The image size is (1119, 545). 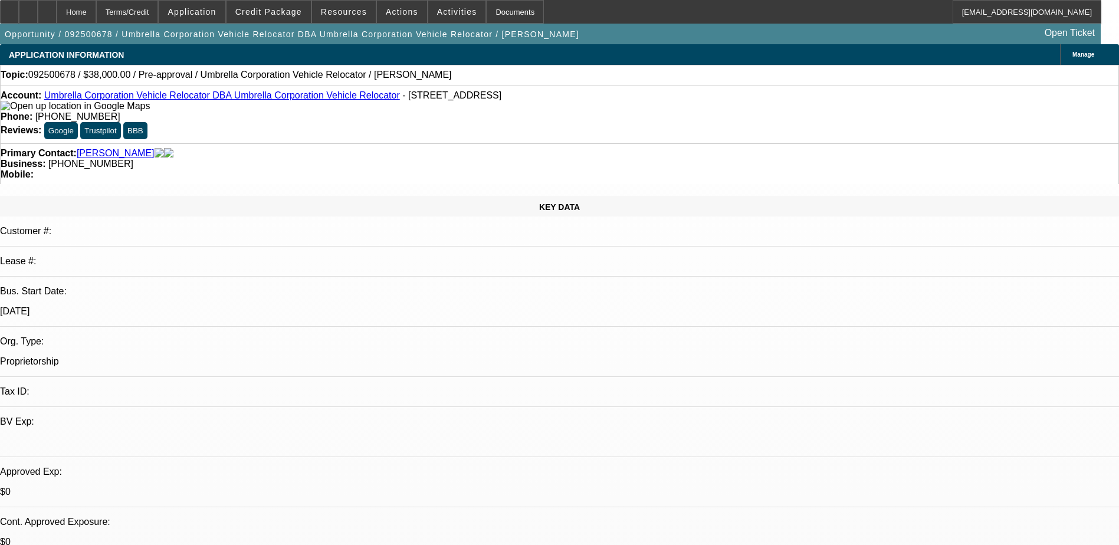 What do you see at coordinates (344, 12) in the screenshot?
I see `button: Resources` at bounding box center [344, 12].